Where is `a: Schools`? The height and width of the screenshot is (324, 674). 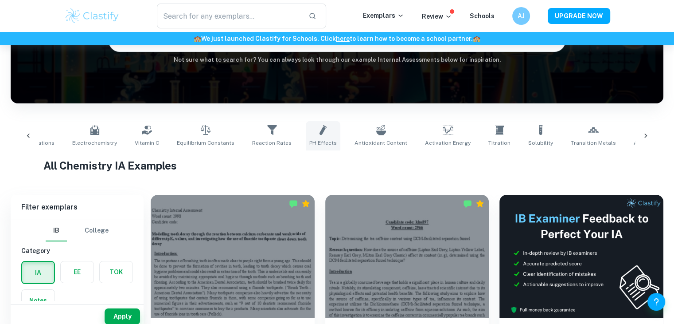 a: Schools is located at coordinates (482, 16).